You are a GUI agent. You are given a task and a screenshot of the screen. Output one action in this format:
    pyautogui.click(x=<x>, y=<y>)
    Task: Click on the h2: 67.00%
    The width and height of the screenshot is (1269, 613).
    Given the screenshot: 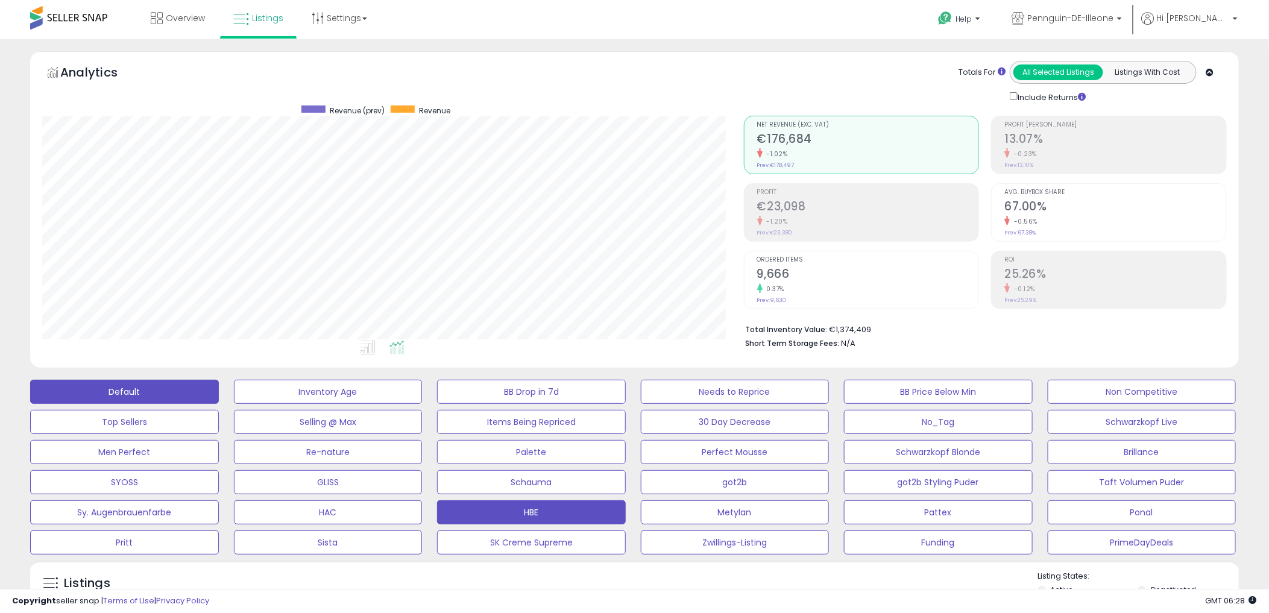 What is the action you would take?
    pyautogui.click(x=1115, y=207)
    